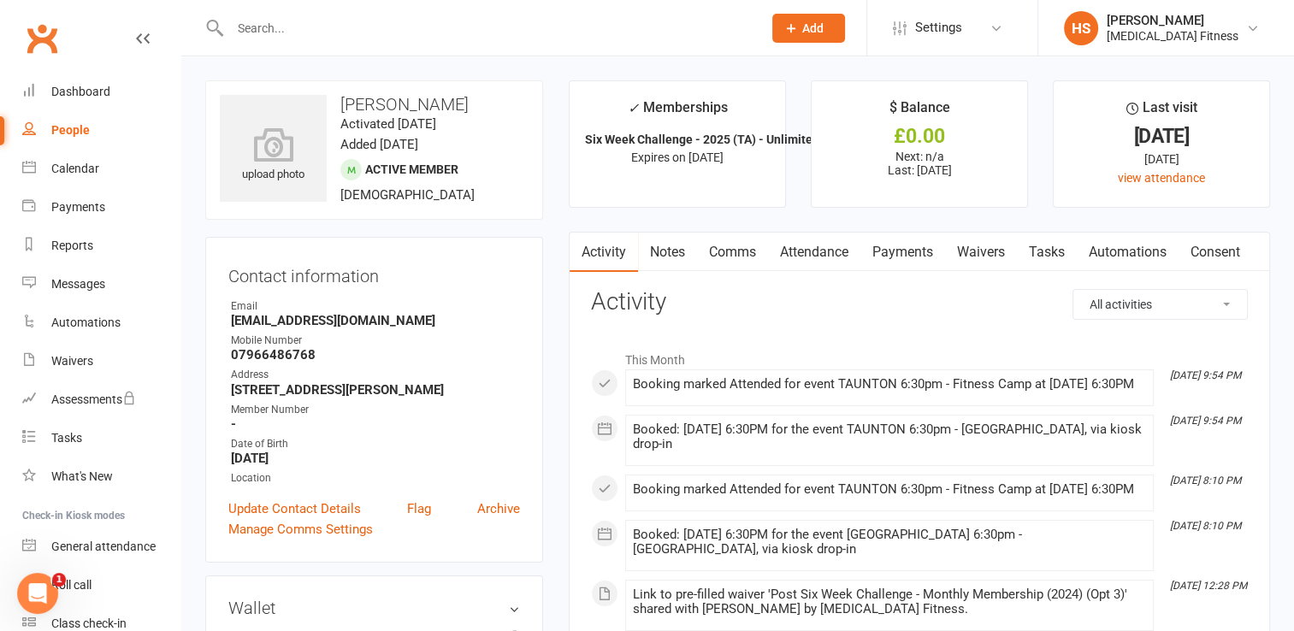 This screenshot has height=631, width=1294. What do you see at coordinates (808, 28) in the screenshot?
I see `button: Add` at bounding box center [808, 28].